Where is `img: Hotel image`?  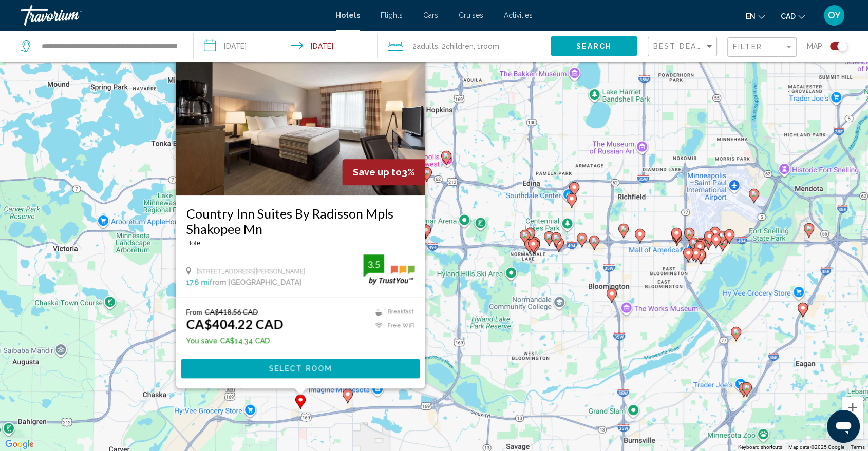
img: Hotel image is located at coordinates (300, 113).